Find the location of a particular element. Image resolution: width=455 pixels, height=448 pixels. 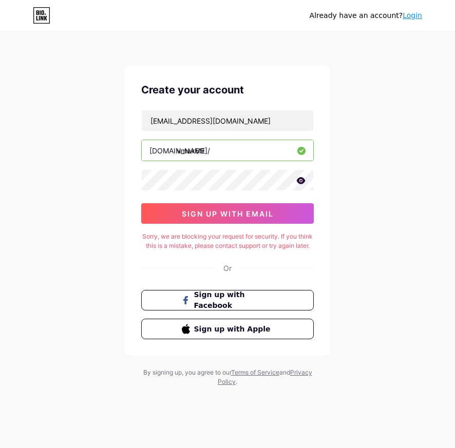

div: By signing up, you agree to our and . is located at coordinates (227, 377).